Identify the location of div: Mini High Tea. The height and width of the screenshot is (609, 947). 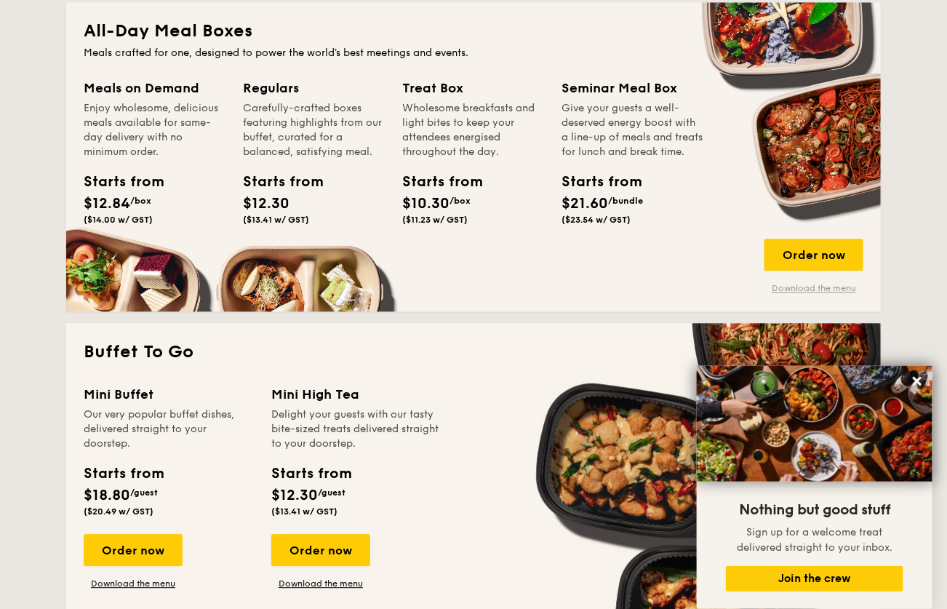
(357, 394).